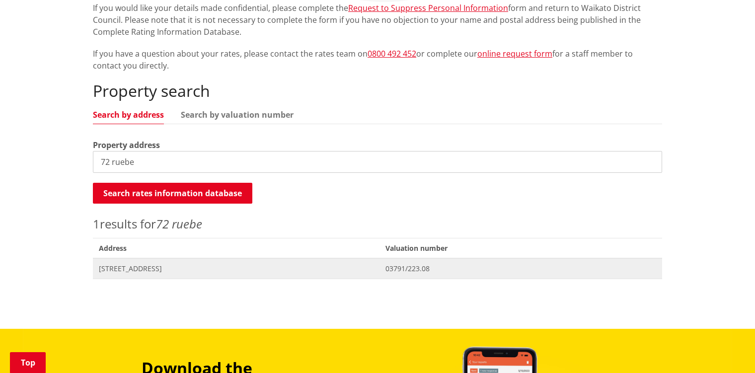 The image size is (755, 373). What do you see at coordinates (521, 248) in the screenshot?
I see `span: Valuation number` at bounding box center [521, 248].